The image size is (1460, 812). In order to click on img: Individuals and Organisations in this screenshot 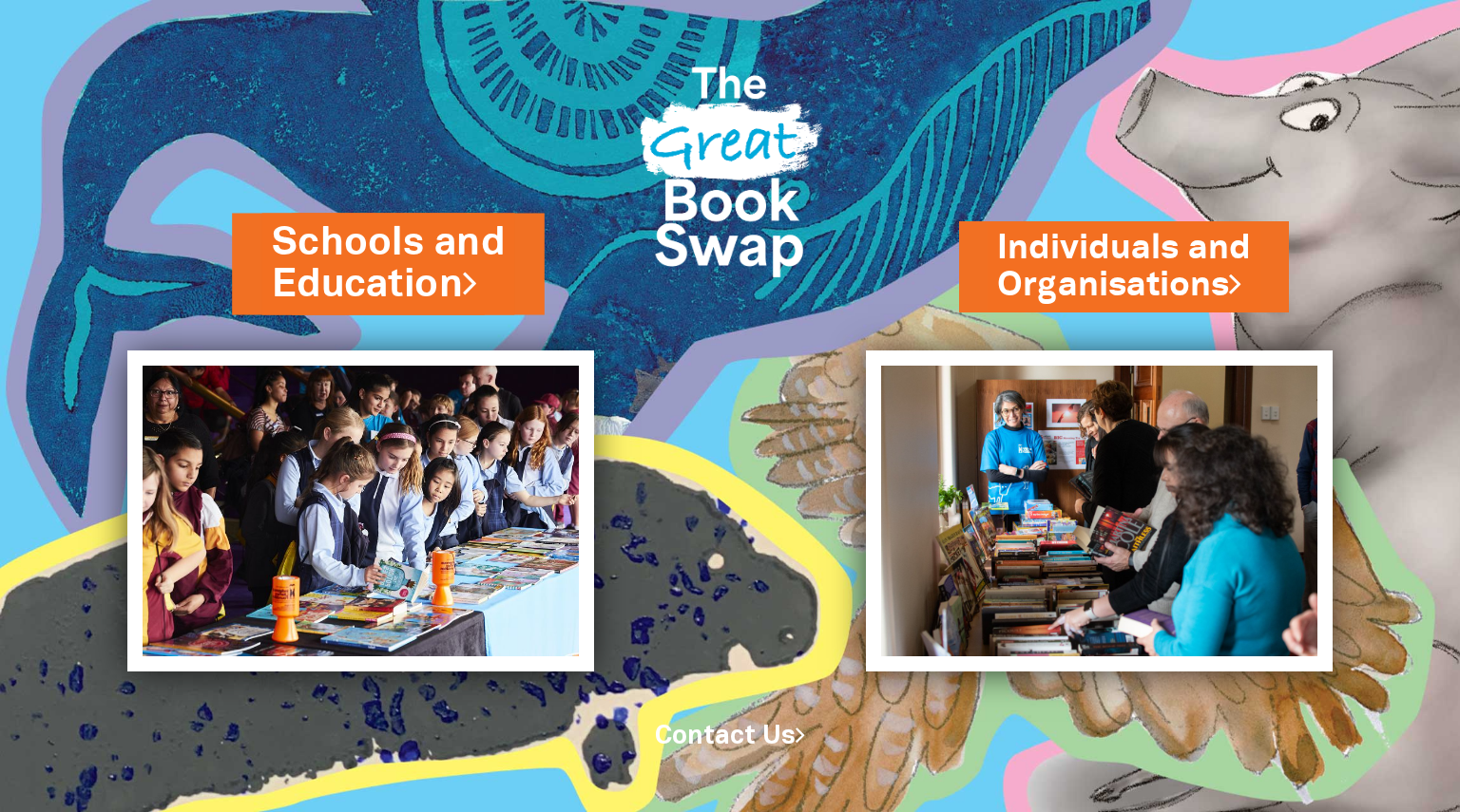, I will do `click(1098, 511)`.